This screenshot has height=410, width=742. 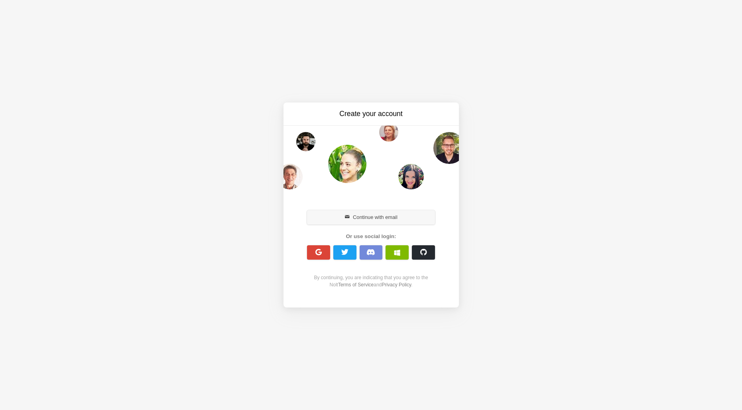 What do you see at coordinates (371, 237) in the screenshot?
I see `div: Or use social login:` at bounding box center [371, 237].